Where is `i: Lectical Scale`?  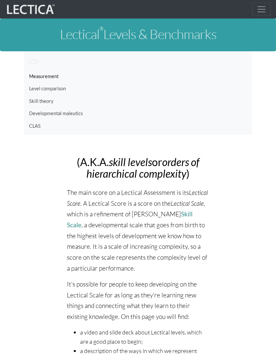 i: Lectical Scale is located at coordinates (187, 203).